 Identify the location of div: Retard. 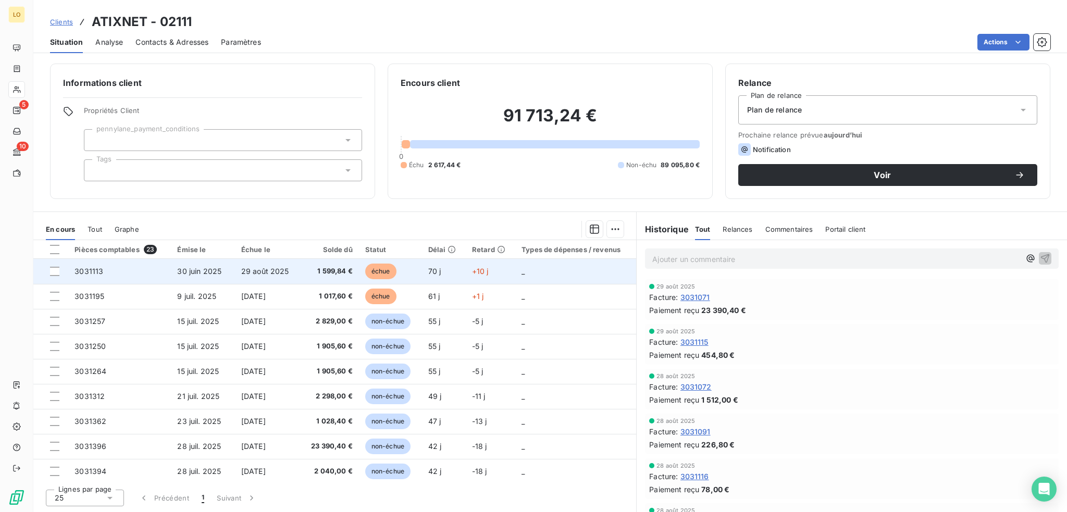
(490, 249).